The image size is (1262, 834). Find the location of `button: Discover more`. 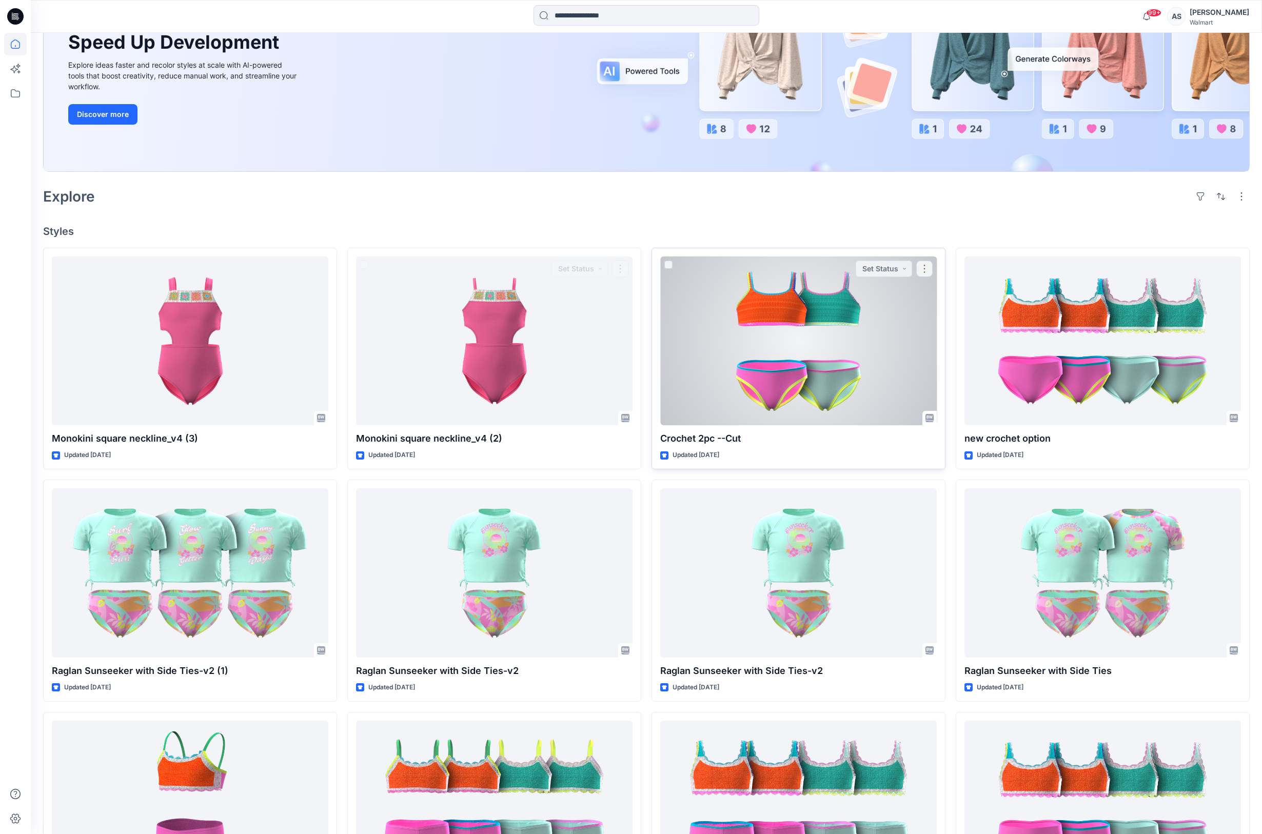

button: Discover more is located at coordinates (103, 114).